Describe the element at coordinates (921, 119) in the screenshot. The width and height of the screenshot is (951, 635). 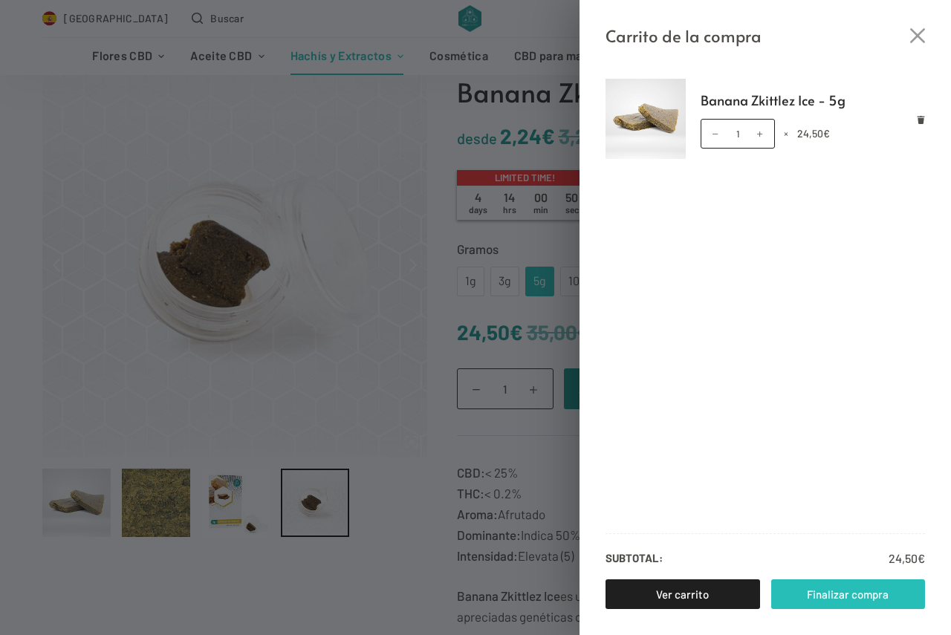
I see `a: Eliminar Banana Zkittlez Ice - 5g del carrito` at that location.